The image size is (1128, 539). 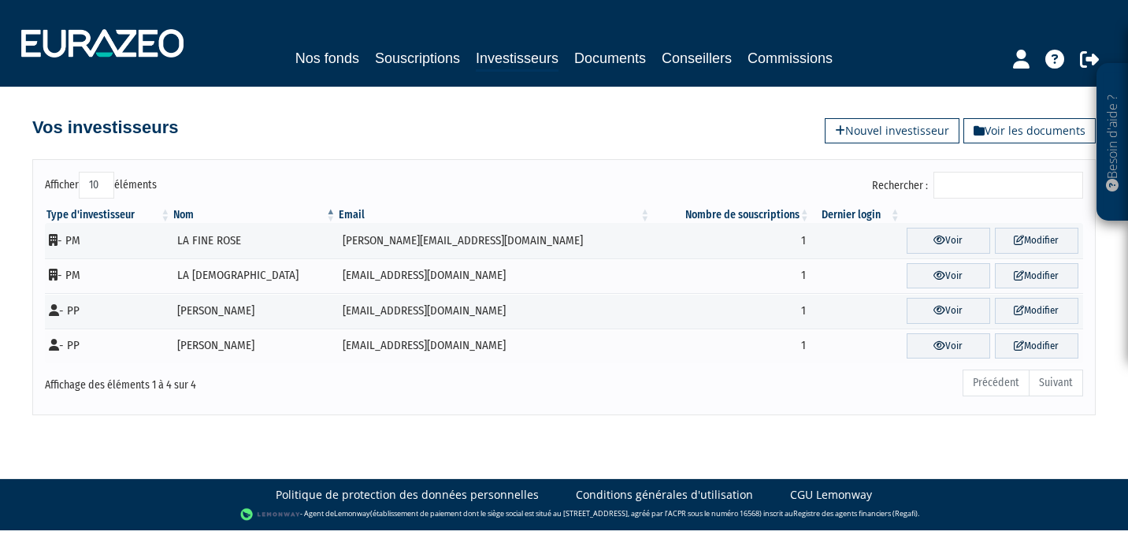 I want to click on a: Voir les documents, so click(x=1029, y=131).